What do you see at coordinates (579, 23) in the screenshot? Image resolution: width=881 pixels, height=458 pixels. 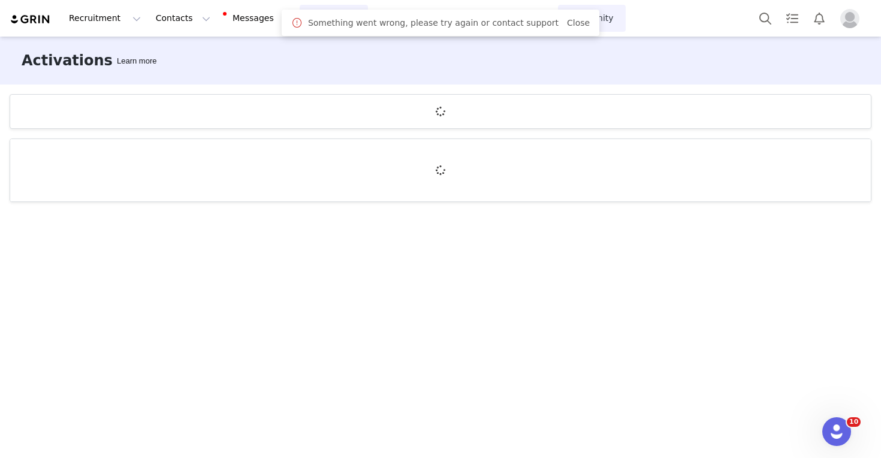 I see `a: Close` at bounding box center [579, 23].